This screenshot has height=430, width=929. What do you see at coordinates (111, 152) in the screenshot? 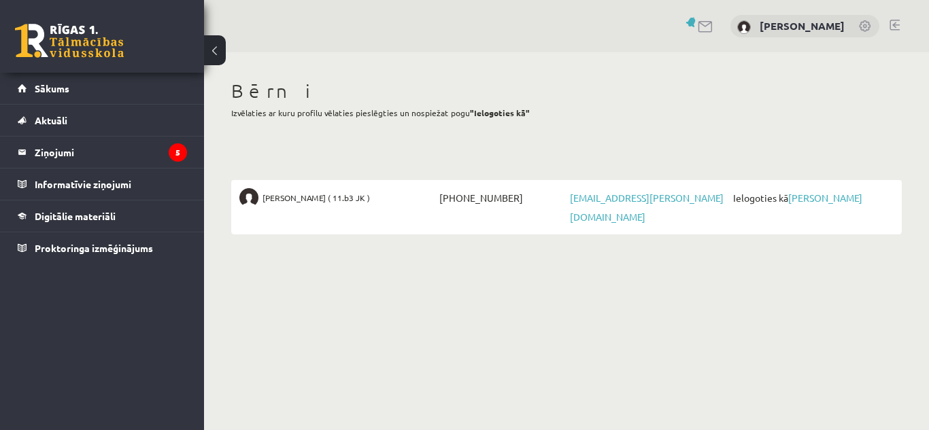
I see `legend: Ziņojumi` at bounding box center [111, 152].